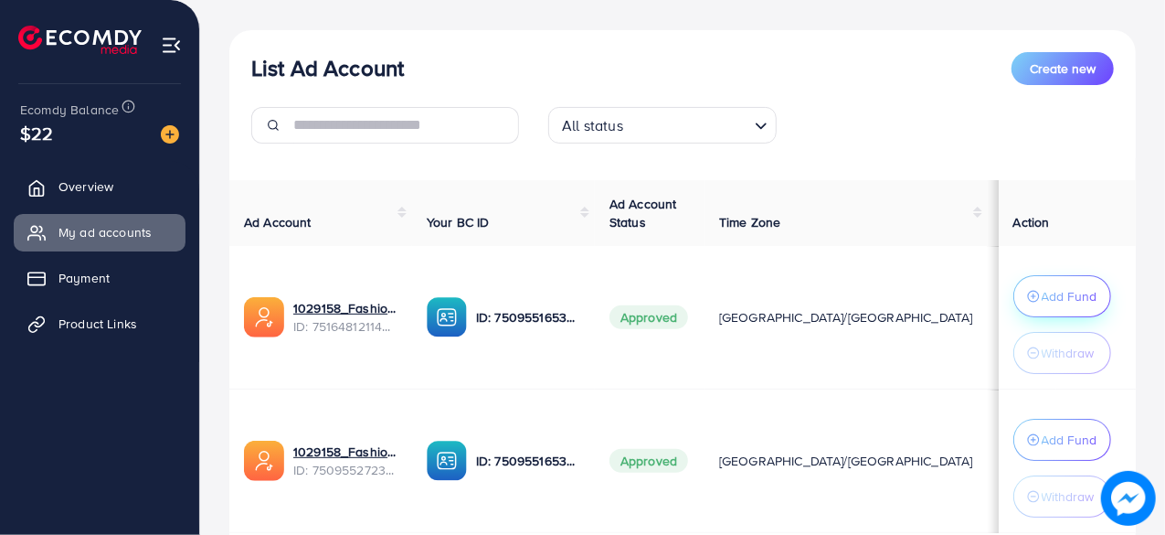 This screenshot has height=535, width=1165. What do you see at coordinates (592, 125) in the screenshot?
I see `span: All status` at bounding box center [592, 125].